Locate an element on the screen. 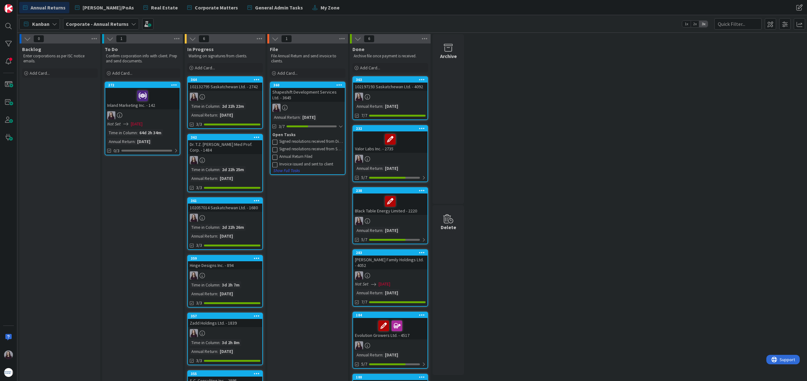 This screenshot has width=807, height=381. span: In Progress is located at coordinates (201, 49).